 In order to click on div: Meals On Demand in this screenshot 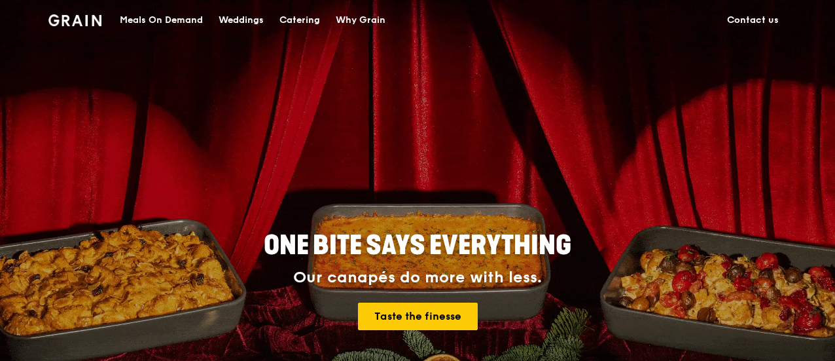, I will do `click(161, 20)`.